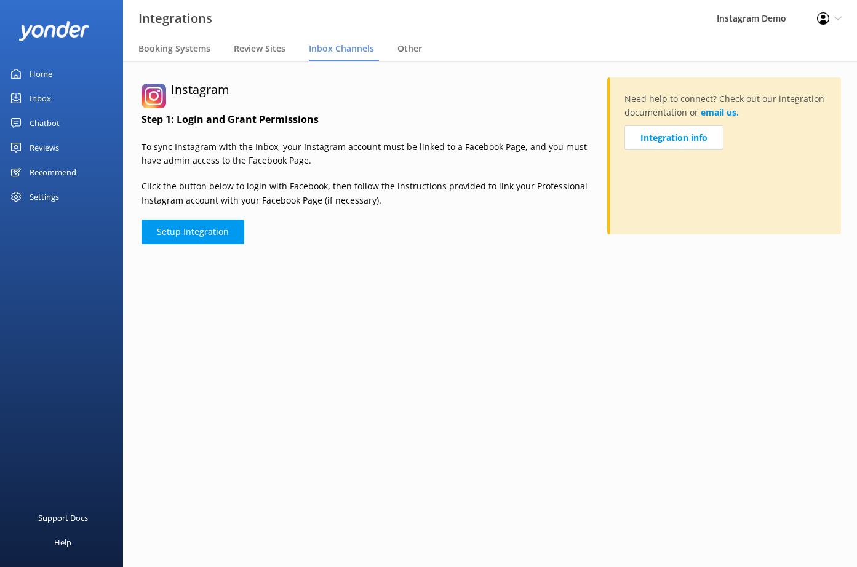 The width and height of the screenshot is (857, 567). Describe the element at coordinates (373, 120) in the screenshot. I see `h4: Step 1: Login and Grant Permissions` at that location.